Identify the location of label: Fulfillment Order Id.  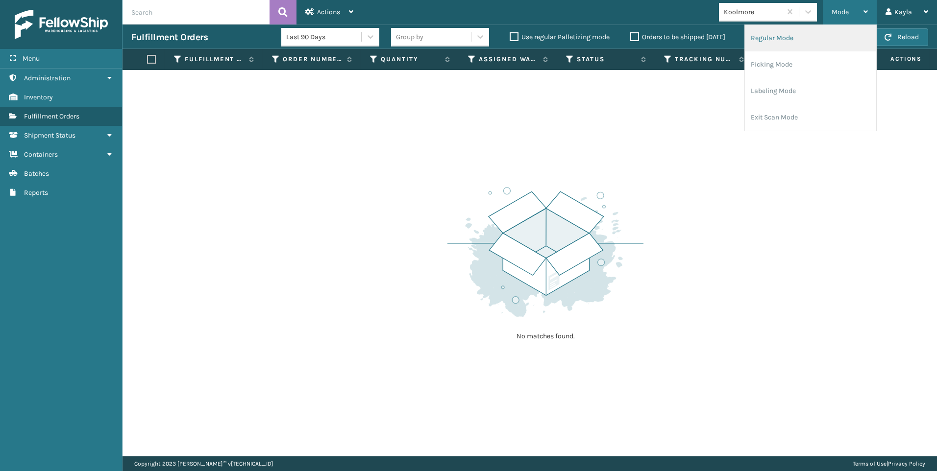
(214, 59).